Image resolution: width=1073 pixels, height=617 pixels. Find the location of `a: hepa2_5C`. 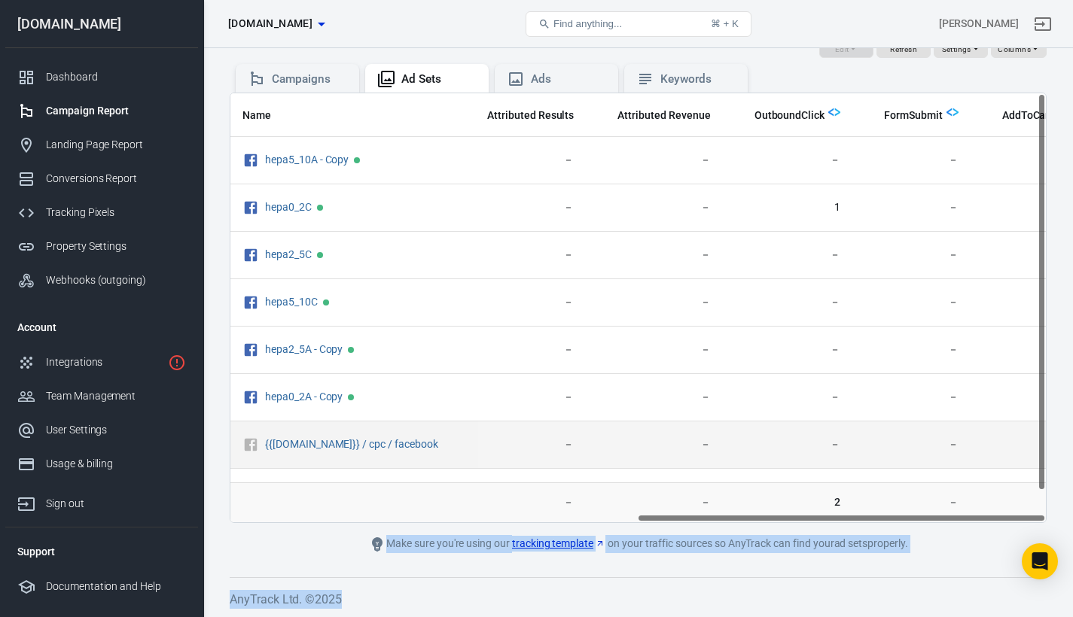

a: hepa2_5C is located at coordinates (288, 254).